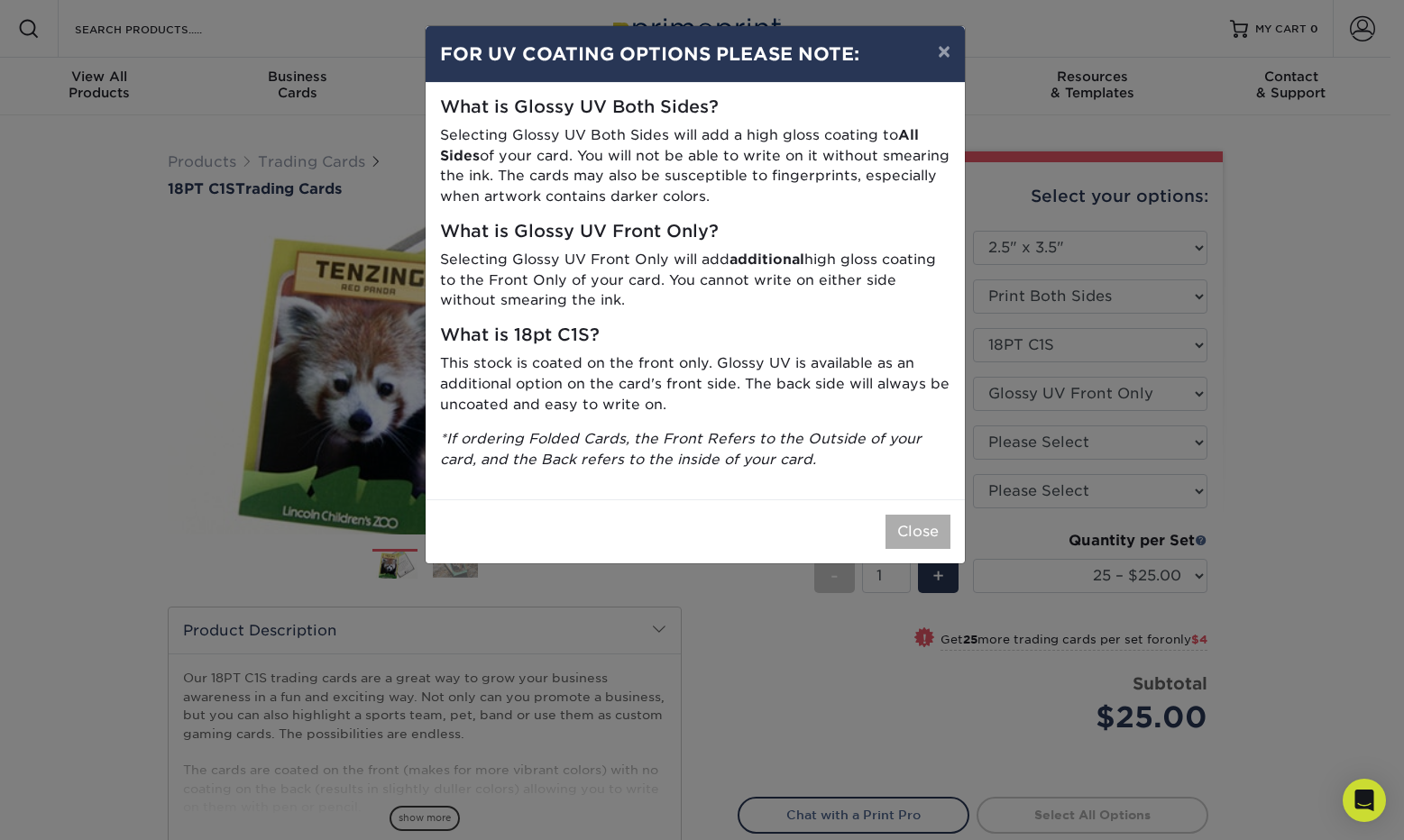 Image resolution: width=1404 pixels, height=840 pixels. I want to click on p: This stock is coated on the front only. Glossy UV is available as an additional option on the car..., so click(695, 384).